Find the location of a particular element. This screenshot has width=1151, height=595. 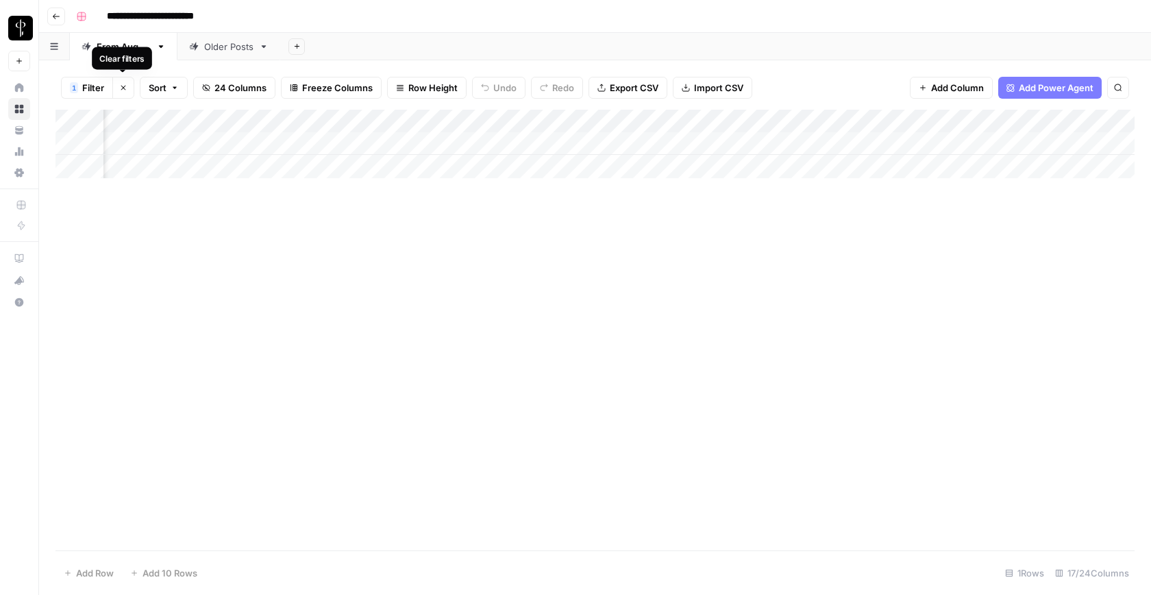

span: Undo is located at coordinates (505, 88).